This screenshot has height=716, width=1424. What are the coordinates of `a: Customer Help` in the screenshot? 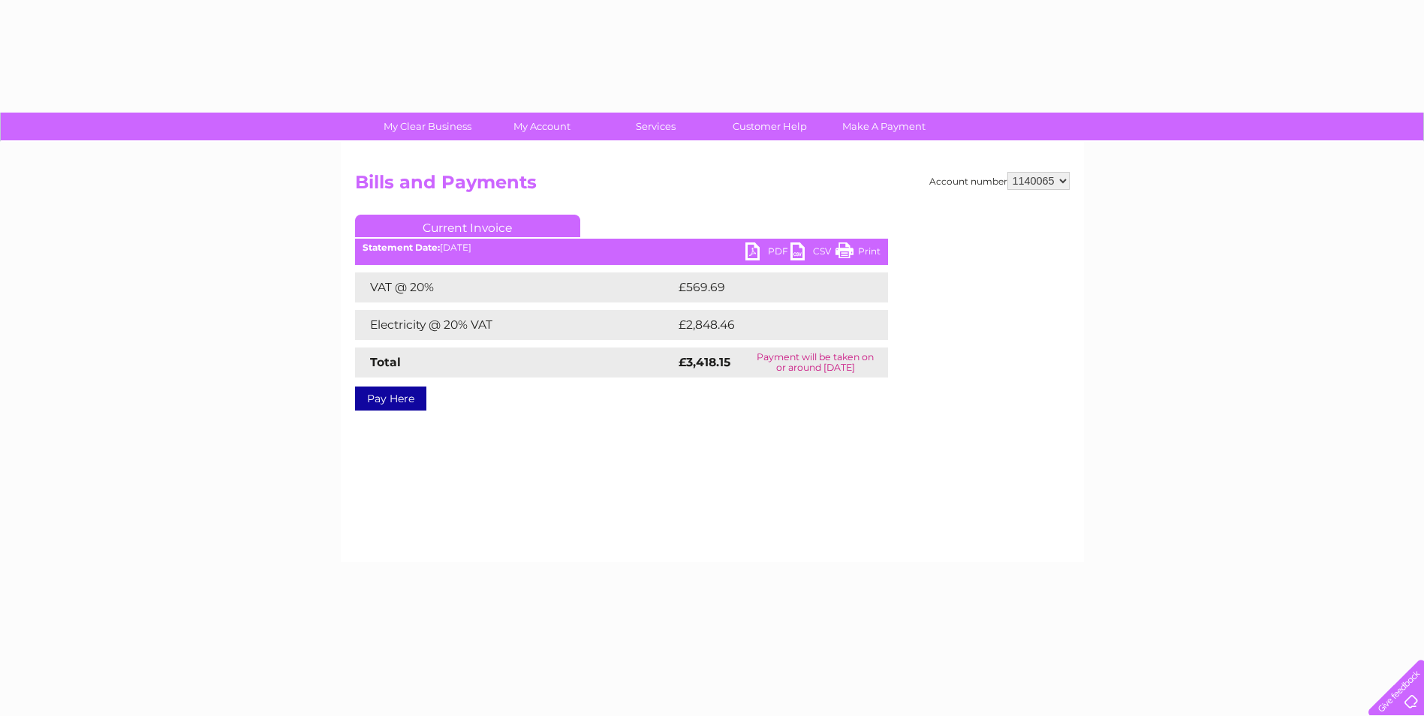 It's located at (769, 126).